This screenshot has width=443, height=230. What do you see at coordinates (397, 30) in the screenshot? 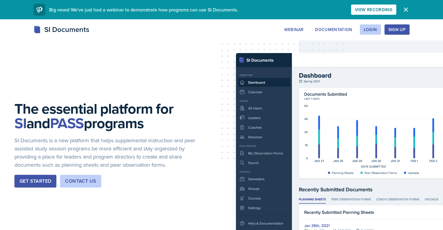
I see `button: Sign Up` at bounding box center [397, 30].